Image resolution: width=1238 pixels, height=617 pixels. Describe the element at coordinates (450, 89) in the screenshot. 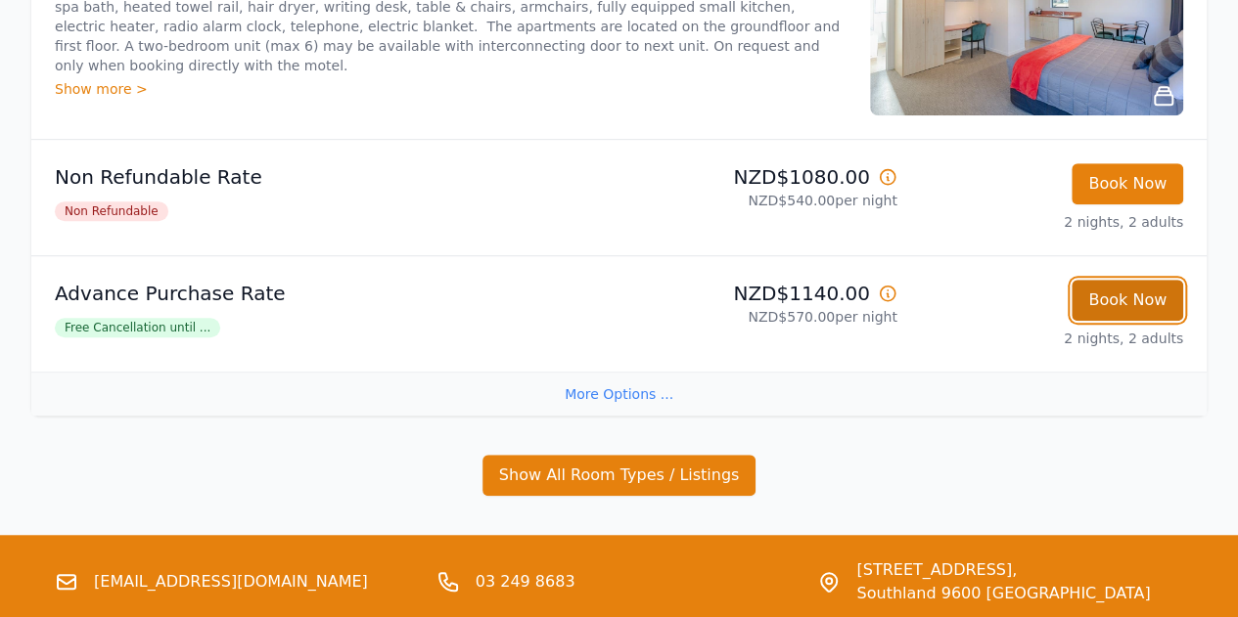

I see `div: Show more >` at that location.